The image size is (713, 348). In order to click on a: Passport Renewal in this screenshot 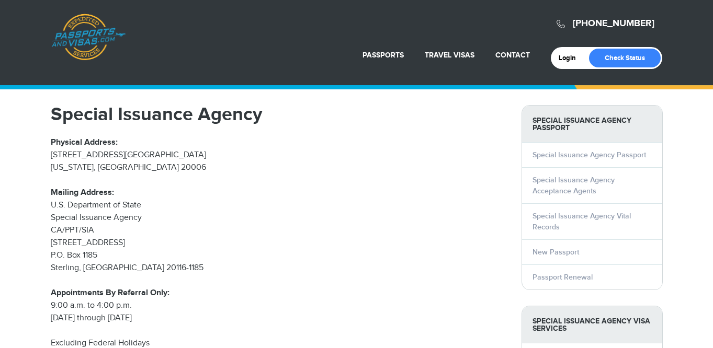, I will do `click(562, 277)`.